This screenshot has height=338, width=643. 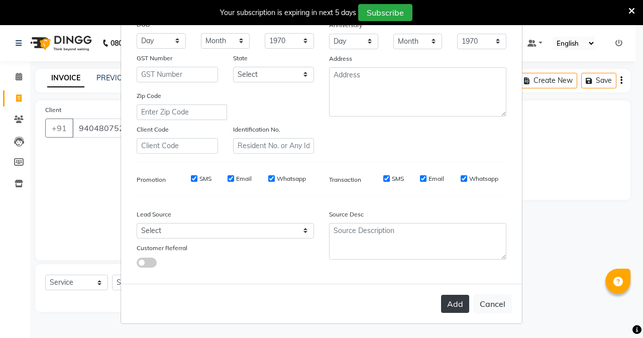 I want to click on label: Transaction, so click(x=345, y=180).